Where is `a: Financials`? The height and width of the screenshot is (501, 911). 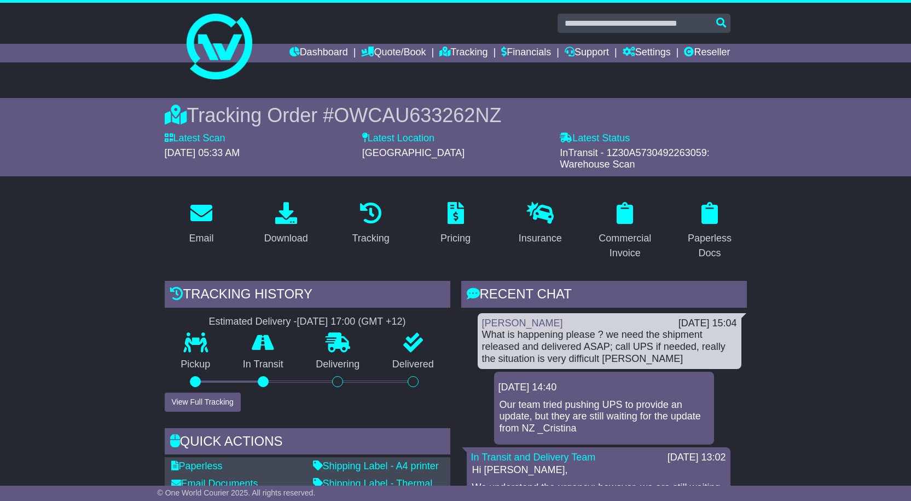 a: Financials is located at coordinates (526, 53).